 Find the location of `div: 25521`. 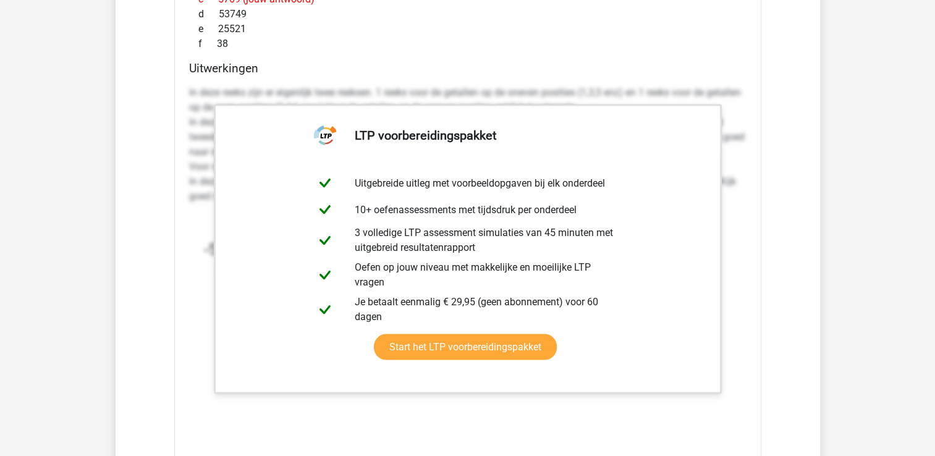

div: 25521 is located at coordinates (468, 29).